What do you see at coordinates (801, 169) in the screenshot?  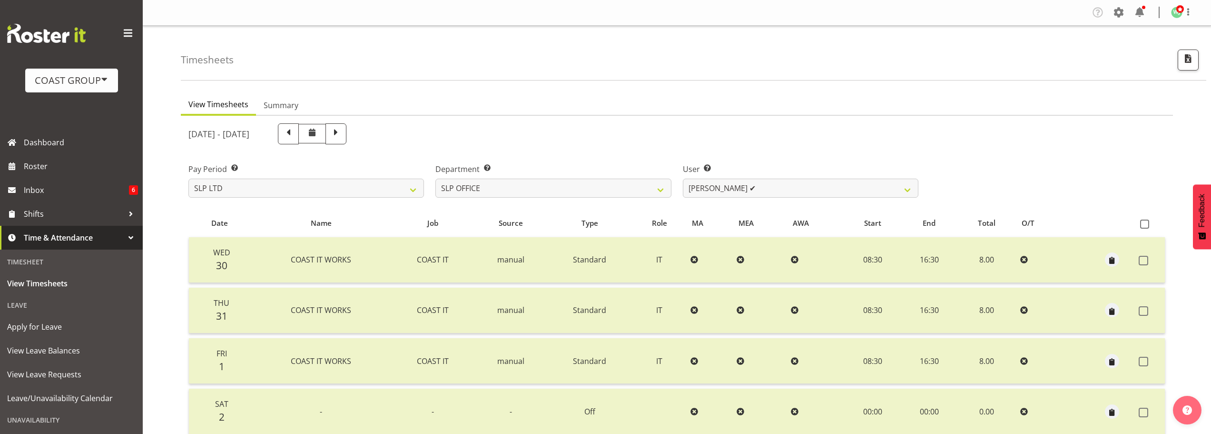 I see `label: User` at bounding box center [801, 169].